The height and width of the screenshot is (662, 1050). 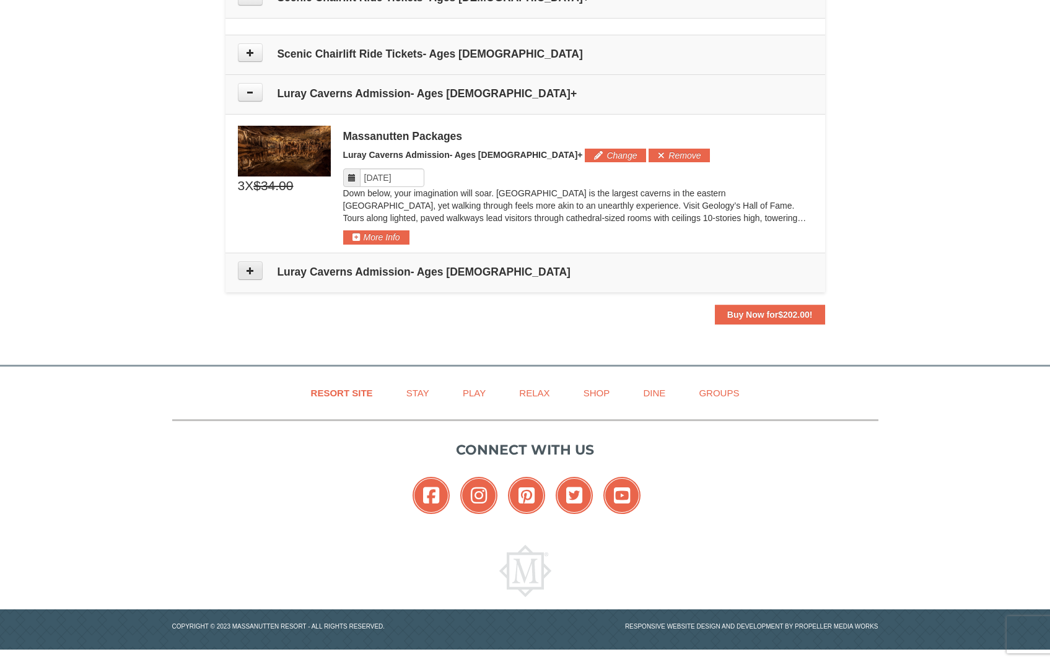 What do you see at coordinates (284, 151) in the screenshot?
I see `img: 6619879-48-e684863c.jpg` at bounding box center [284, 151].